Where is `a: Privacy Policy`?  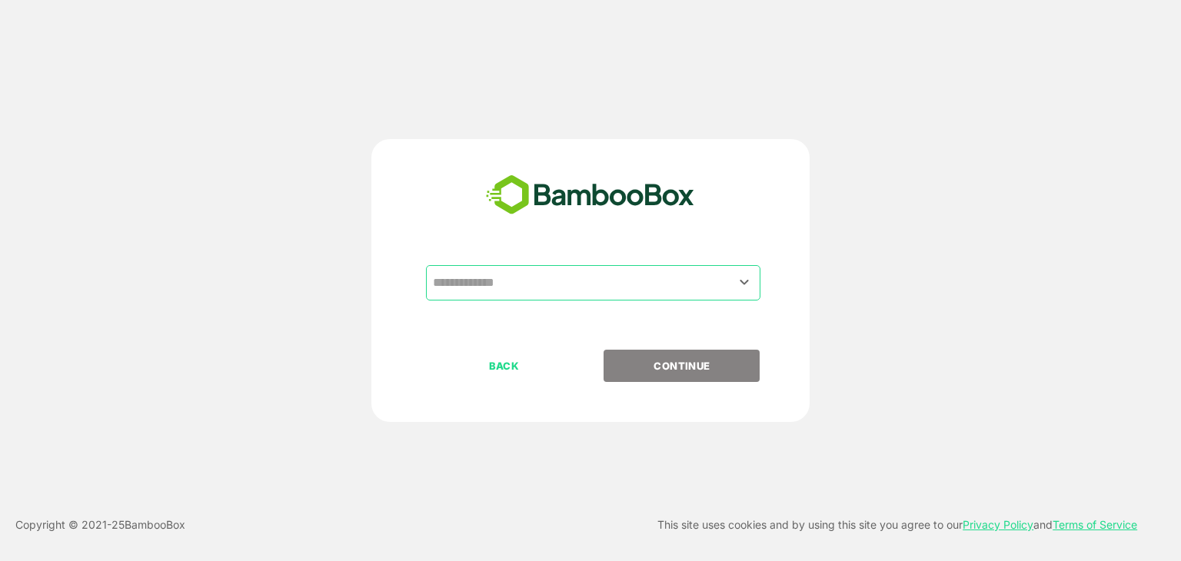
a: Privacy Policy is located at coordinates (998, 524).